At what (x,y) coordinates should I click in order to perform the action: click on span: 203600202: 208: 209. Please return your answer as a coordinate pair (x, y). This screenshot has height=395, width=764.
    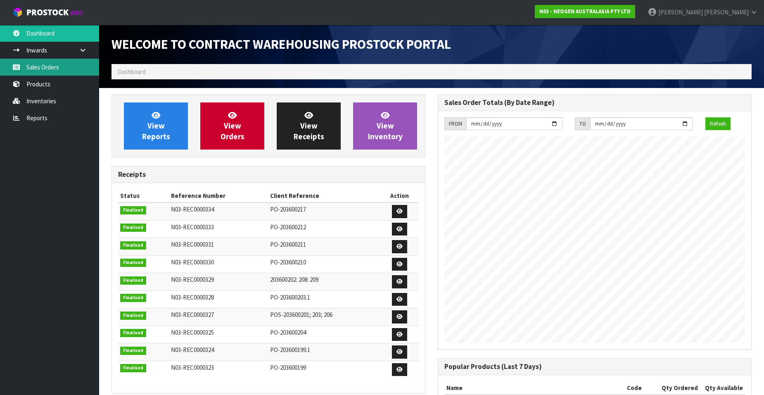
    Looking at the image, I should click on (294, 279).